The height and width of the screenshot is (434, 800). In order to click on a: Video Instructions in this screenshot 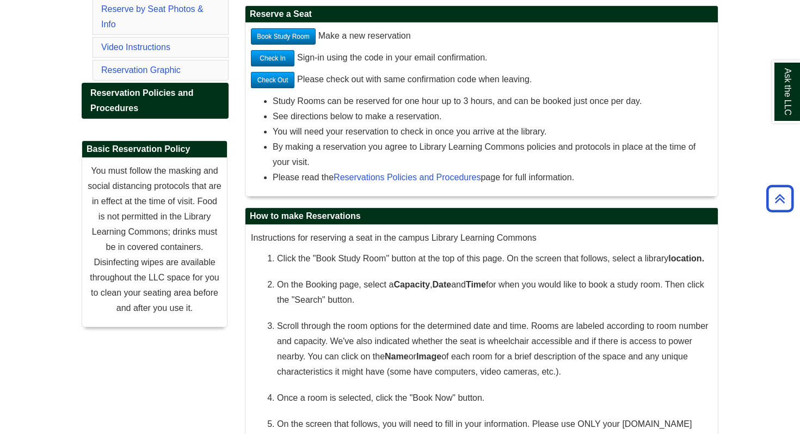, I will do `click(136, 47)`.